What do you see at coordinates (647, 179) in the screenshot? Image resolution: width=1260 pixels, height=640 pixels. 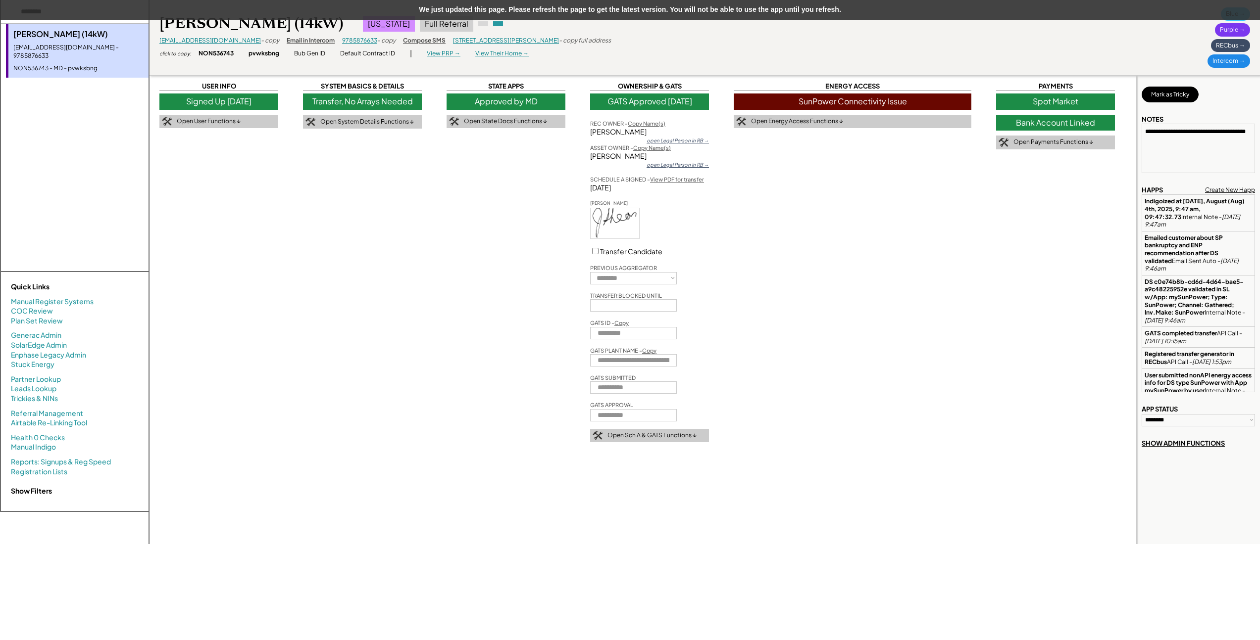 I see `div: SCHEDULE A SIGNED -` at bounding box center [647, 179].